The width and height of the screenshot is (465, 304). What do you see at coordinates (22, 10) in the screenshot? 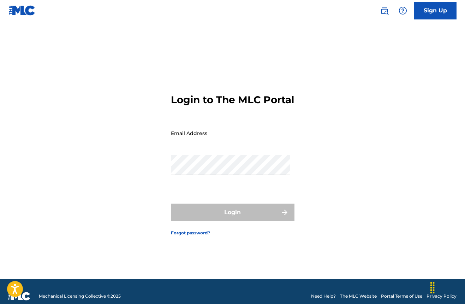
I see `img: MLC Logo` at bounding box center [22, 10].